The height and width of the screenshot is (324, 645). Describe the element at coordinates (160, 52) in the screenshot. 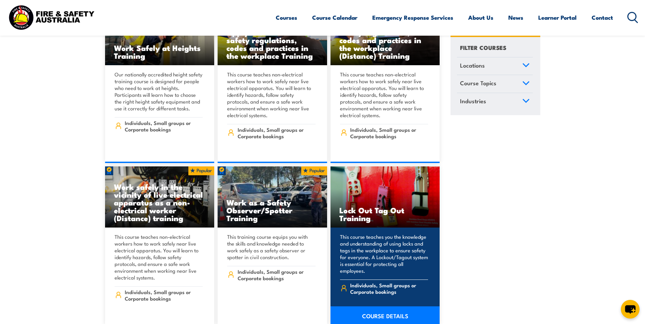

I see `h3: Work Safely at Heights Training` at that location.